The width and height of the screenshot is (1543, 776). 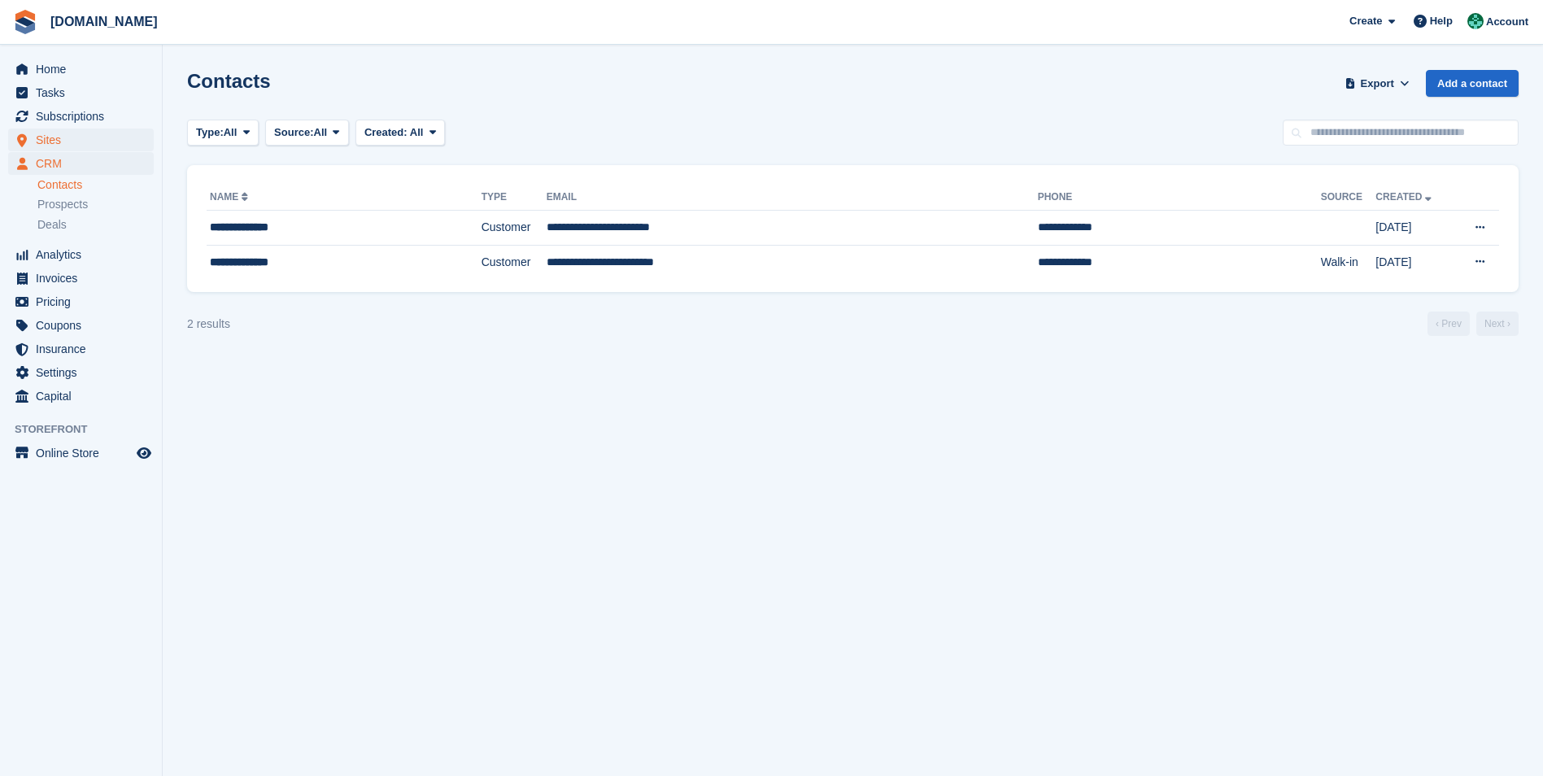 I want to click on span: Home, so click(x=85, y=69).